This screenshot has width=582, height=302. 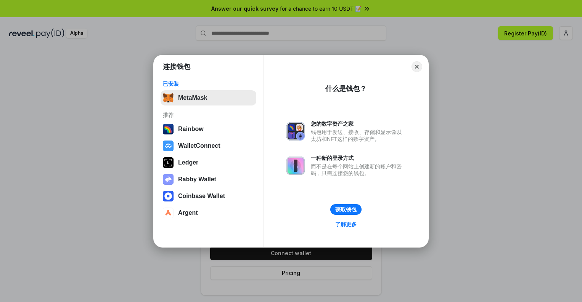 I want to click on div: 什么是钱包？, so click(x=346, y=89).